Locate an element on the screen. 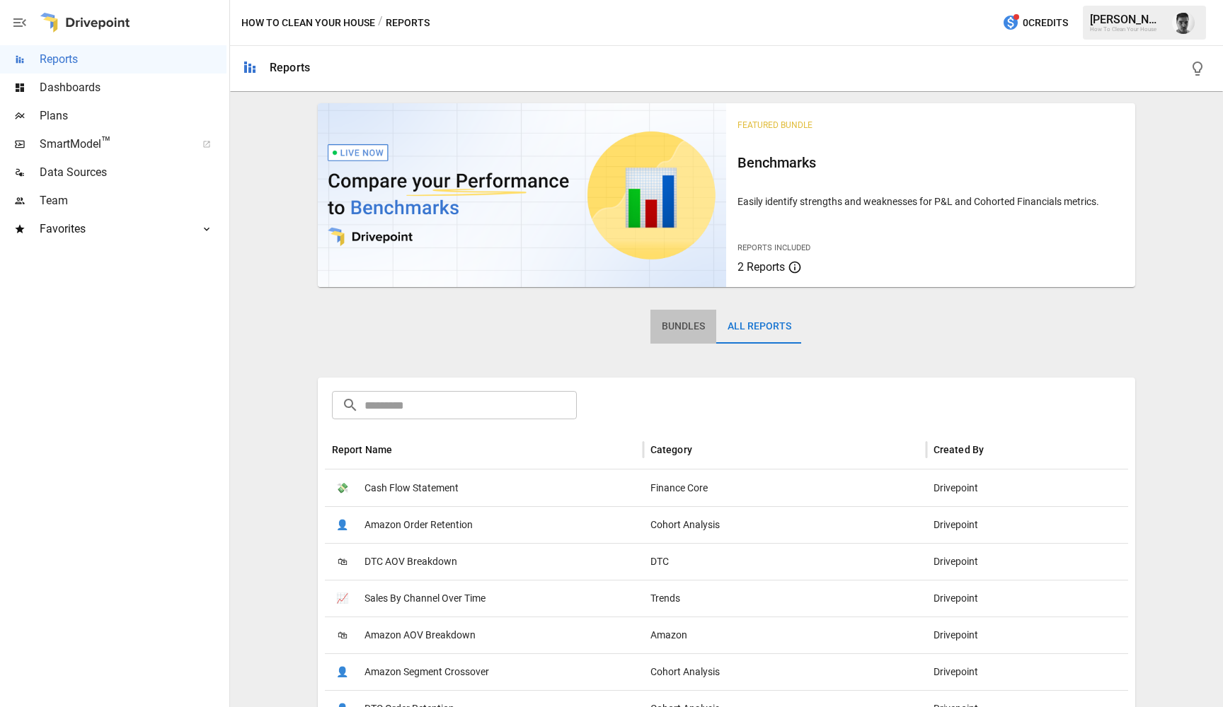 This screenshot has height=707, width=1223. span: DTC AOV Breakdown is located at coordinates (410, 562).